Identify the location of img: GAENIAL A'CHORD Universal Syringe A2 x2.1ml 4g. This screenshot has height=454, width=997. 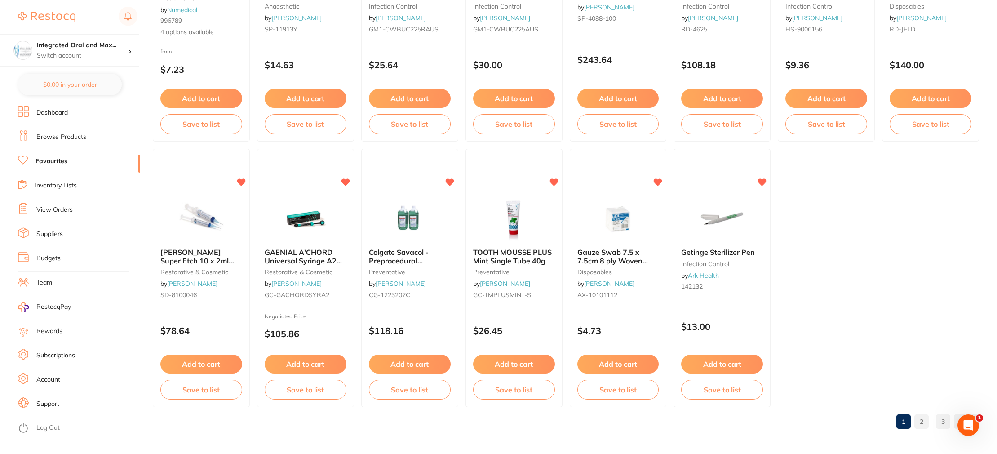
(305, 218).